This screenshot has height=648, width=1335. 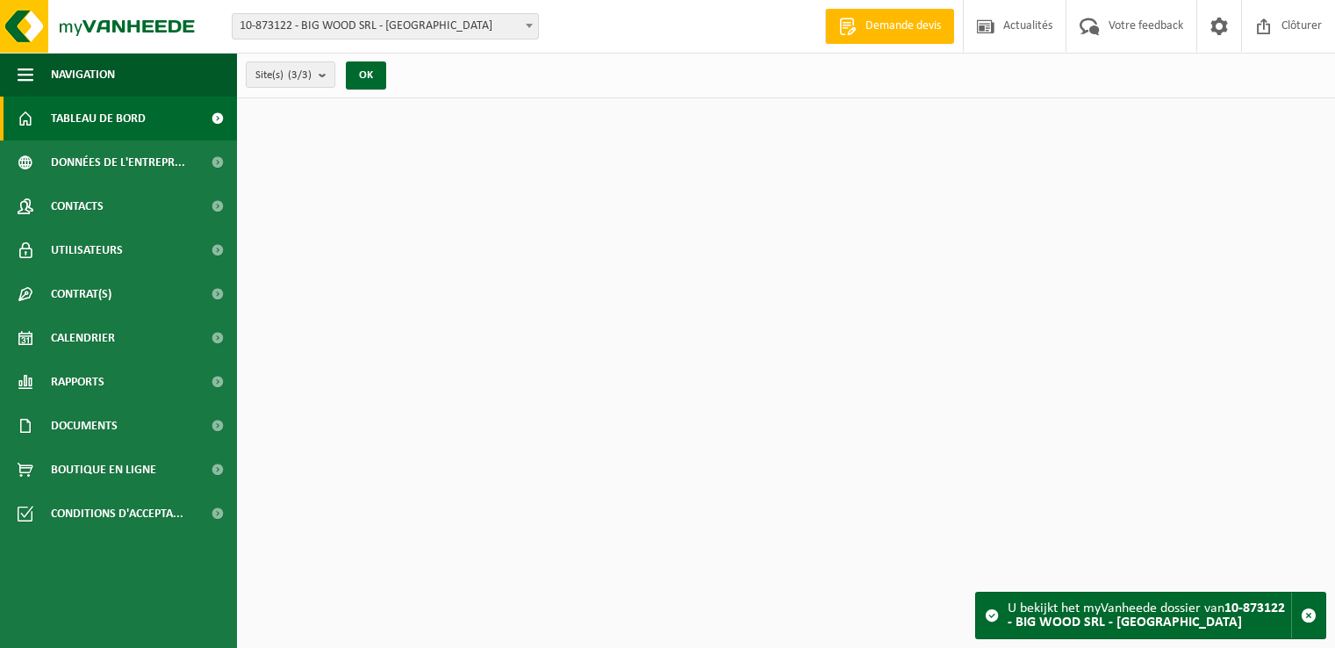 What do you see at coordinates (299, 75) in the screenshot?
I see `count: (3/3)` at bounding box center [299, 75].